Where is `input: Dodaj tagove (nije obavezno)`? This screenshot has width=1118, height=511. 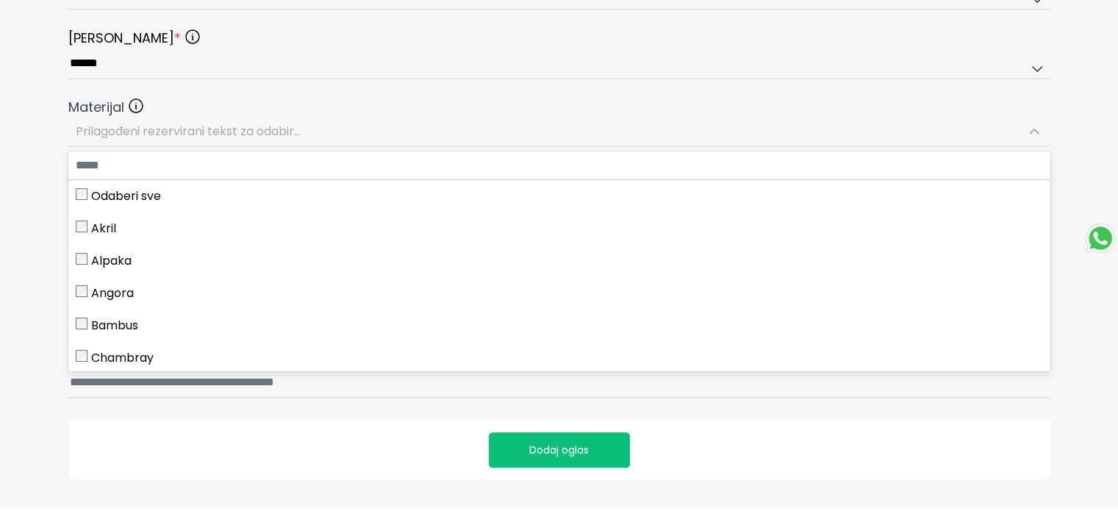
input: Dodaj tagove (nije obavezno) is located at coordinates (559, 383).